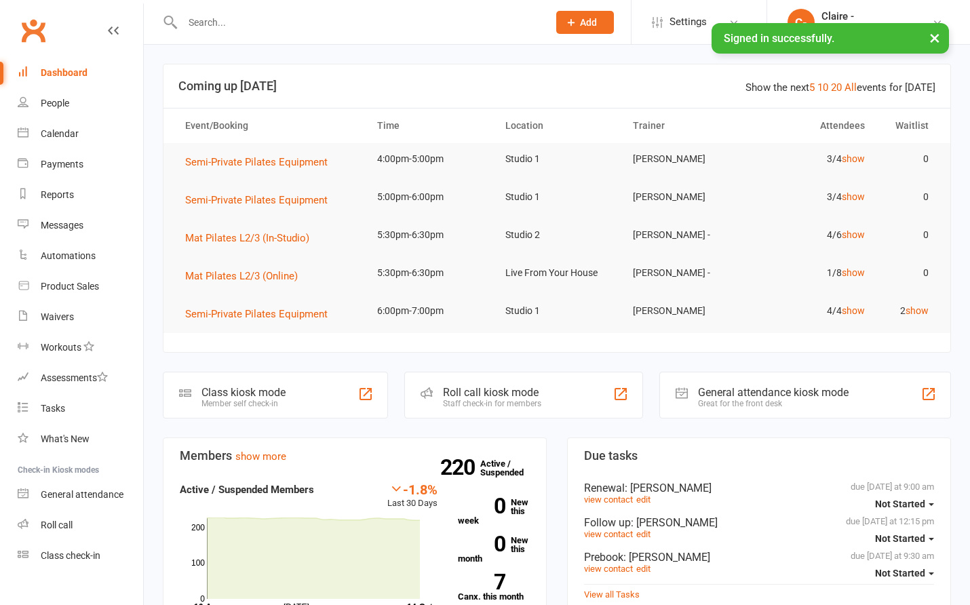 This screenshot has width=970, height=605. Describe the element at coordinates (688, 22) in the screenshot. I see `span: Settings` at that location.